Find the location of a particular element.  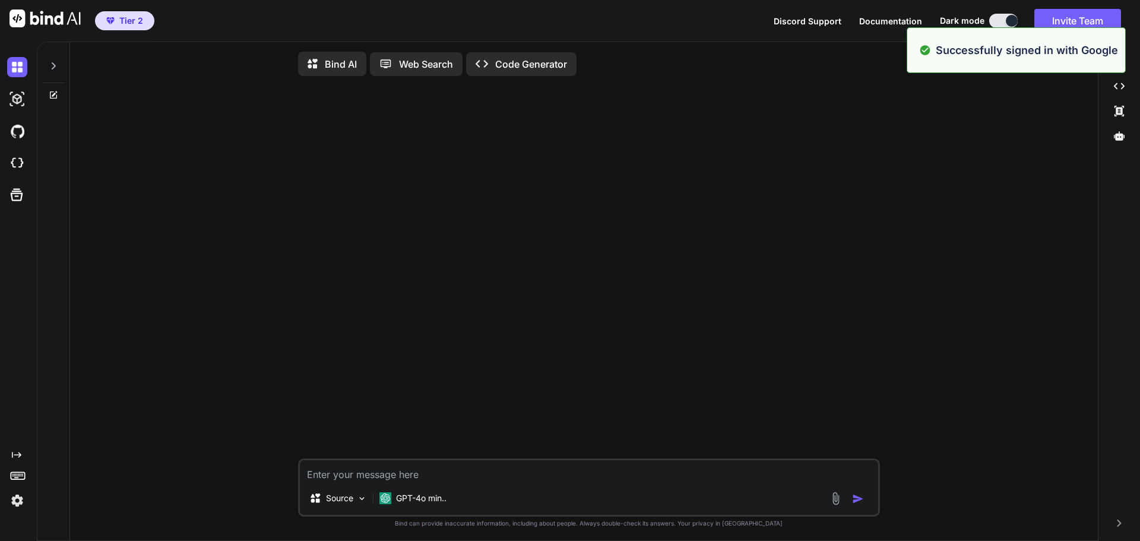

p: Web Search is located at coordinates (426, 64).